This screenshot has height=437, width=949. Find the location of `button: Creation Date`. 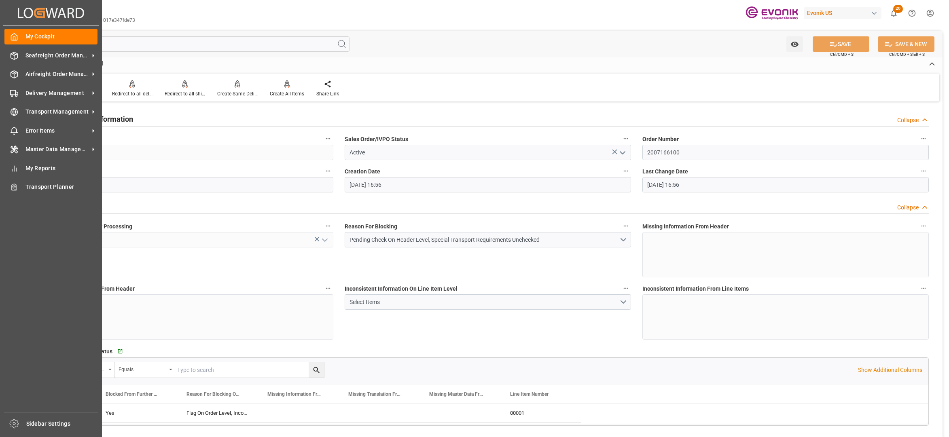

button: Creation Date is located at coordinates (626, 171).